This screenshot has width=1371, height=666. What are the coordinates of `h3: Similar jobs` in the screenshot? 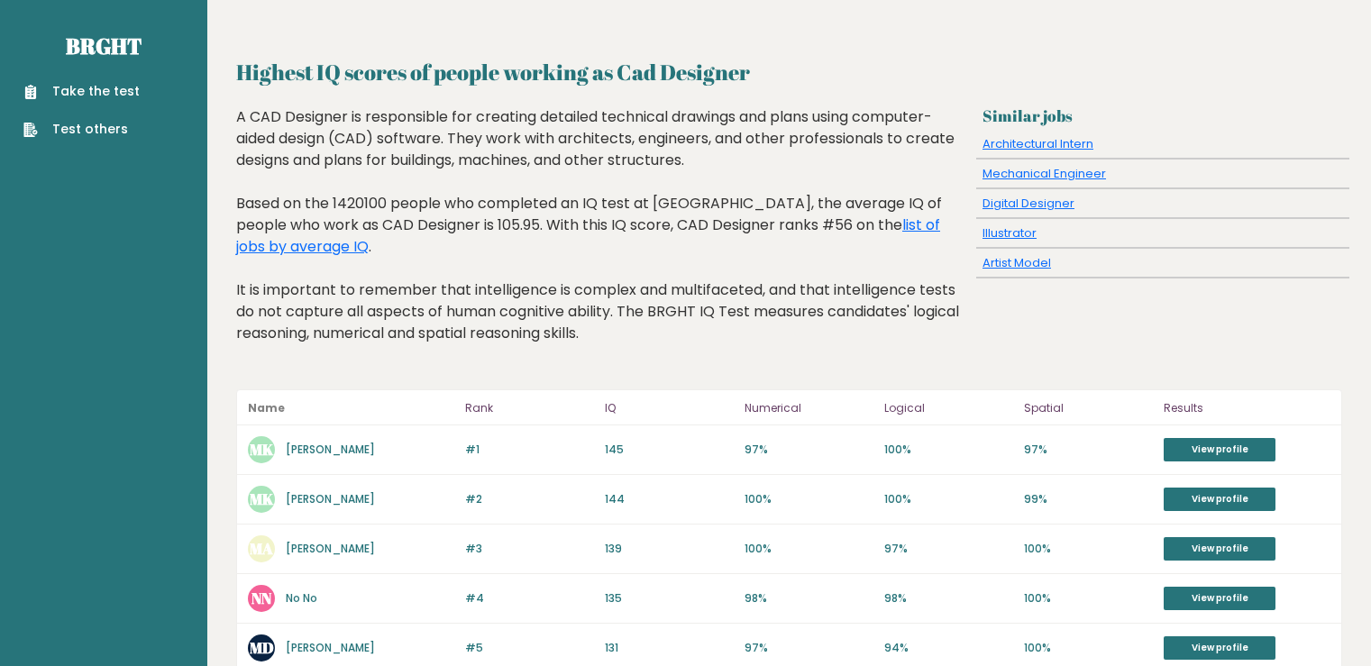 It's located at (1162, 115).